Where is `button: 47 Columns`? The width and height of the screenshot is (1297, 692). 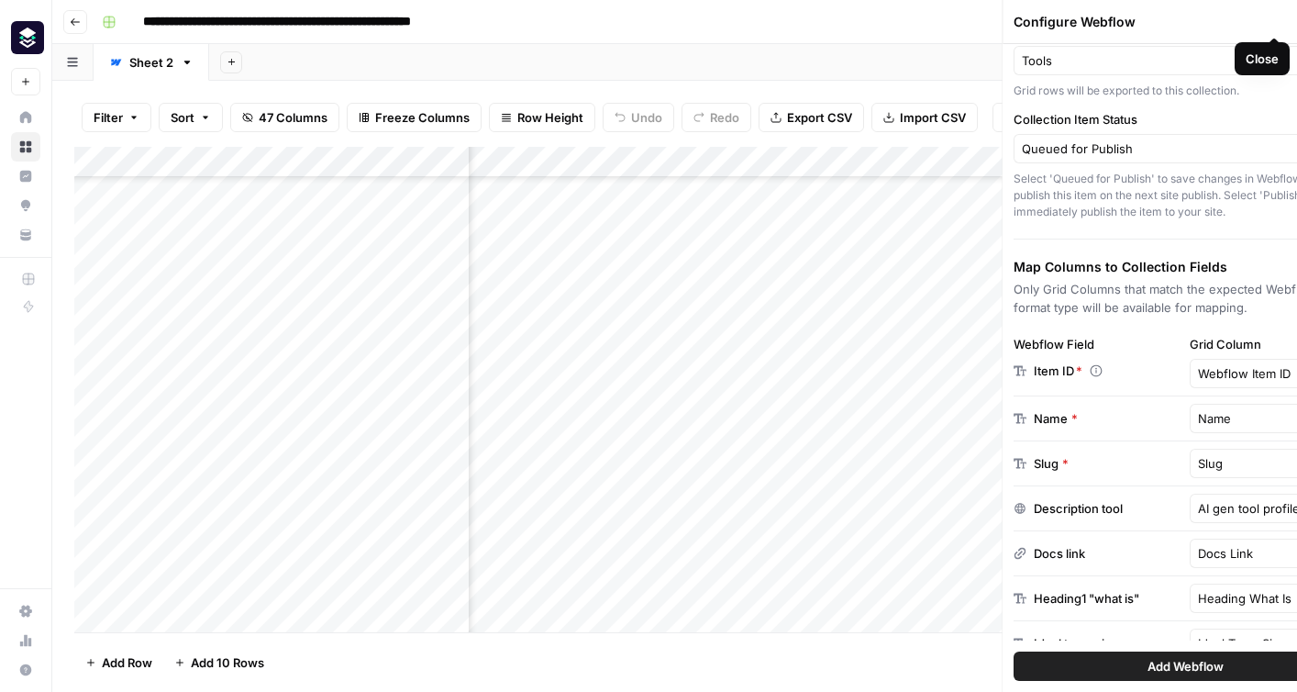
button: 47 Columns is located at coordinates (284, 117).